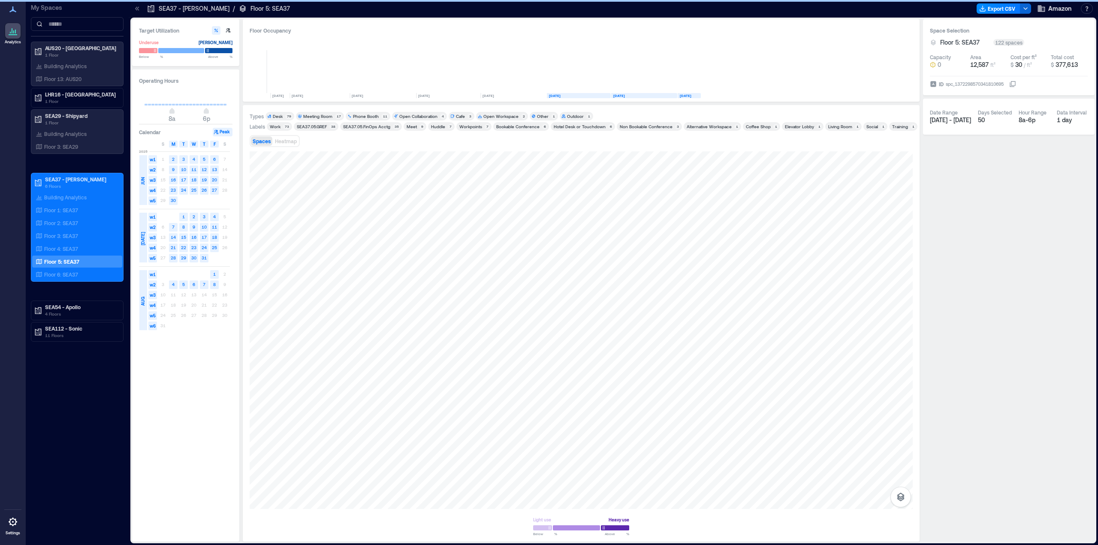  I want to click on div: Phone Booth, so click(366, 116).